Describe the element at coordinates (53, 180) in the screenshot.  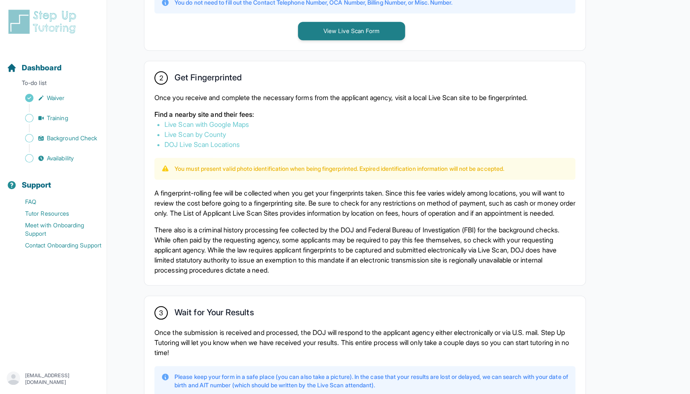
I see `button: Support` at that location.